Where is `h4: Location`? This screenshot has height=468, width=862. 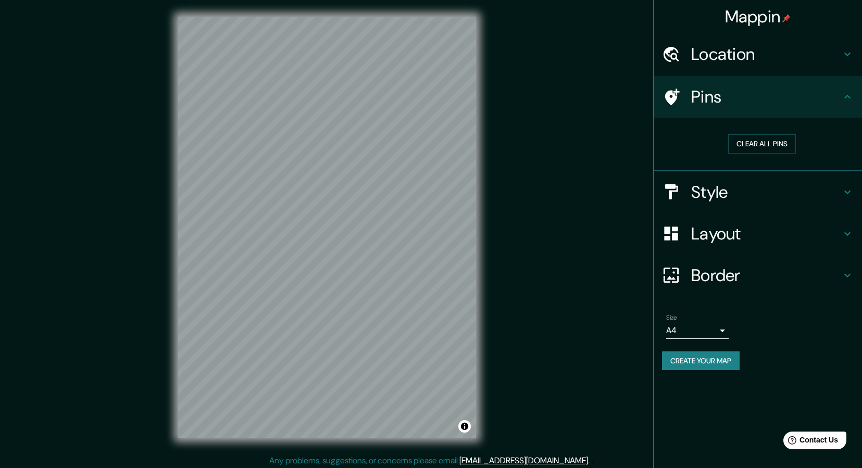
h4: Location is located at coordinates (767, 54).